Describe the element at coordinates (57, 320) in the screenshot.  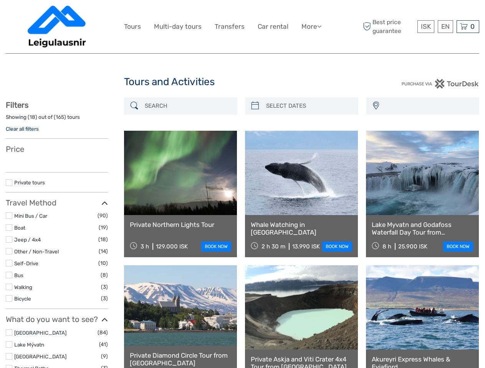
I see `h3: What do you want to see?` at that location.